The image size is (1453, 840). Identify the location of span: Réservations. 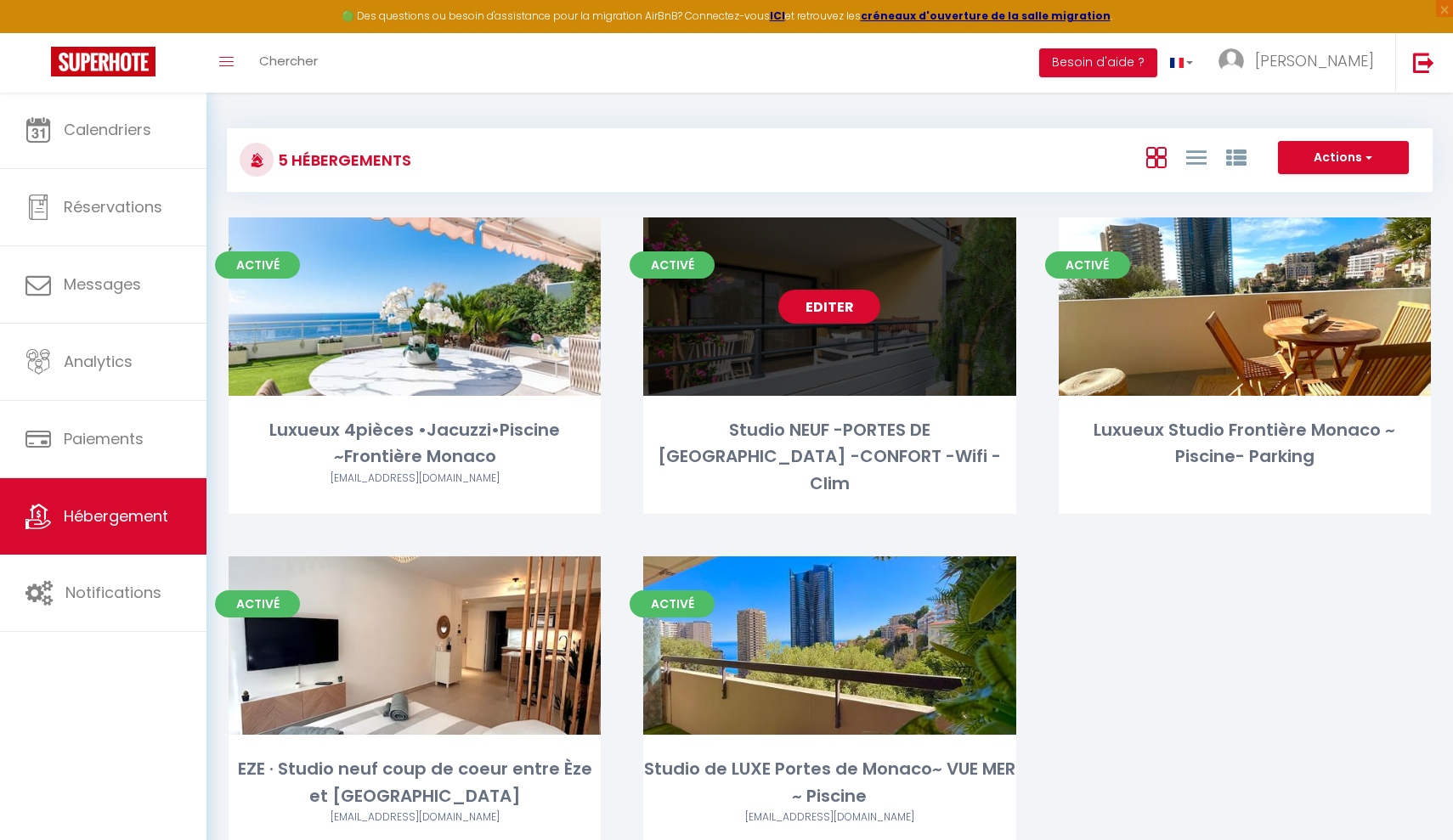
(113, 206).